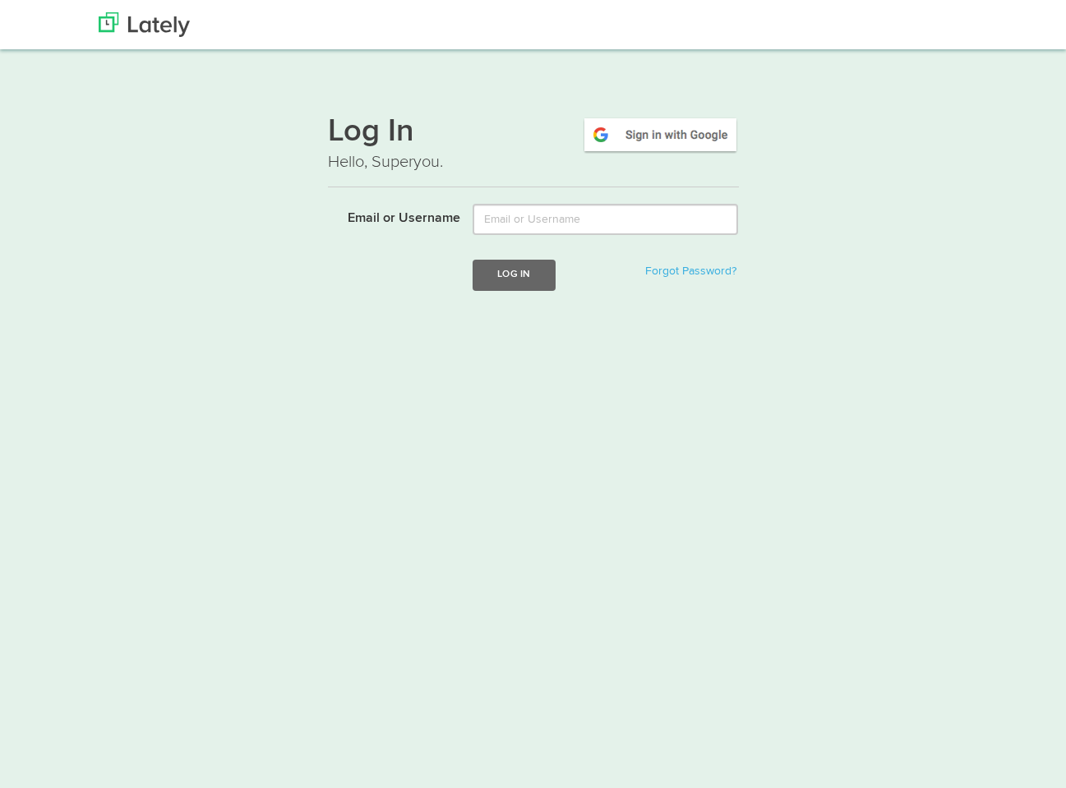  What do you see at coordinates (660, 135) in the screenshot?
I see `img: google-signin.png` at bounding box center [660, 135].